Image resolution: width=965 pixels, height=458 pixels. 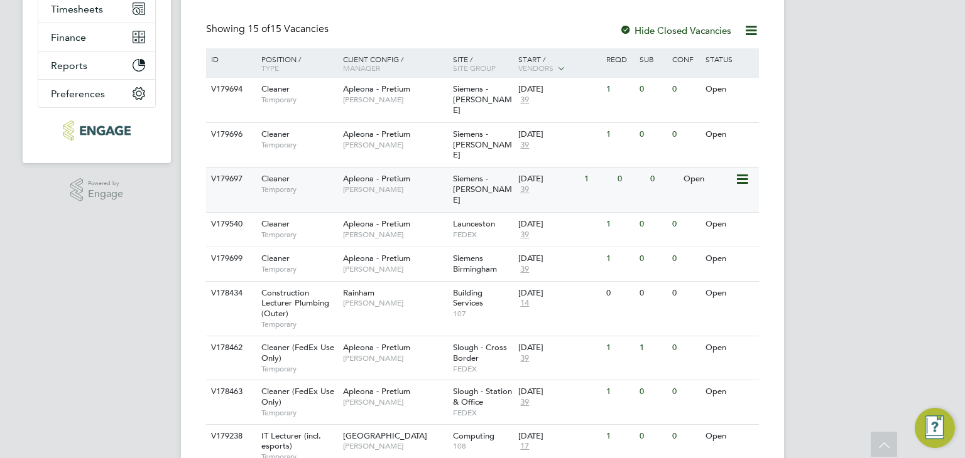 What do you see at coordinates (288, 29) in the screenshot?
I see `span: 15 Vacancies` at bounding box center [288, 29].